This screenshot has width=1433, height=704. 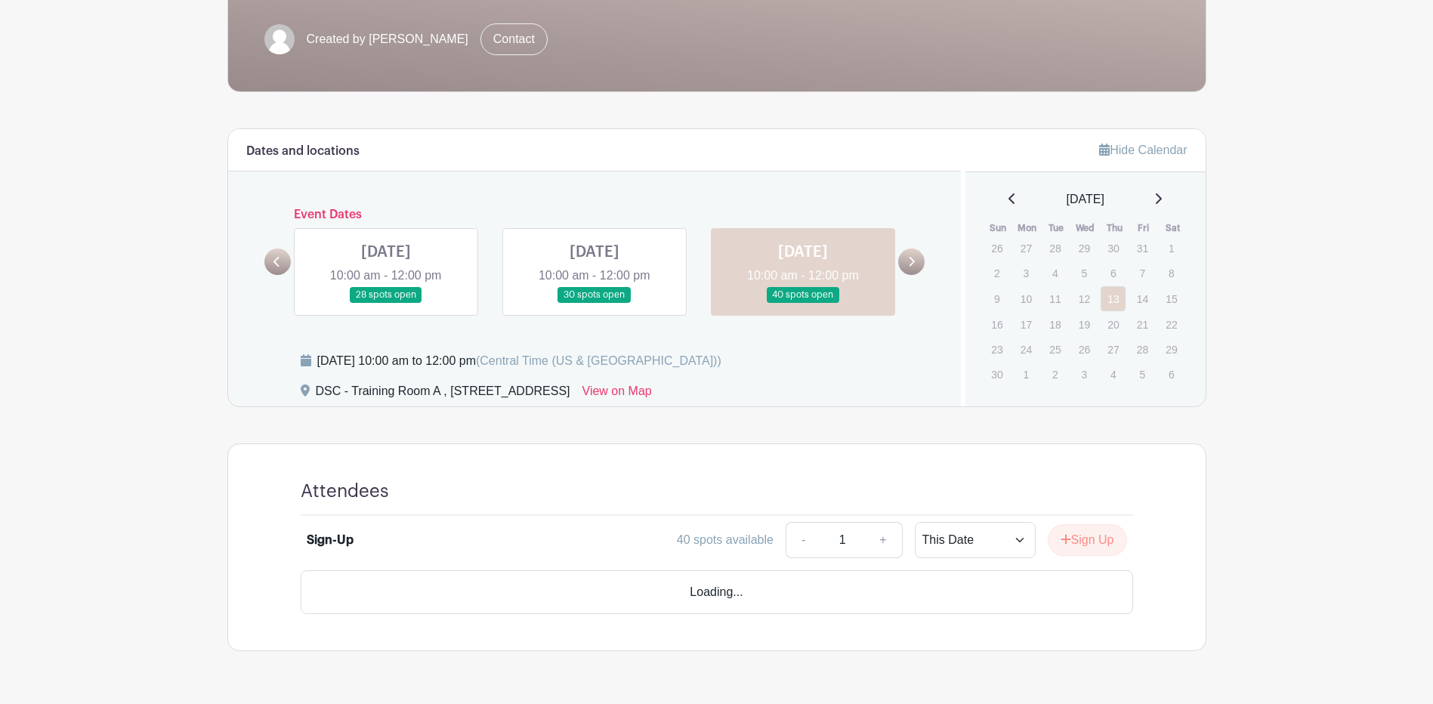 What do you see at coordinates (996, 324) in the screenshot?
I see `p: 16` at bounding box center [996, 324].